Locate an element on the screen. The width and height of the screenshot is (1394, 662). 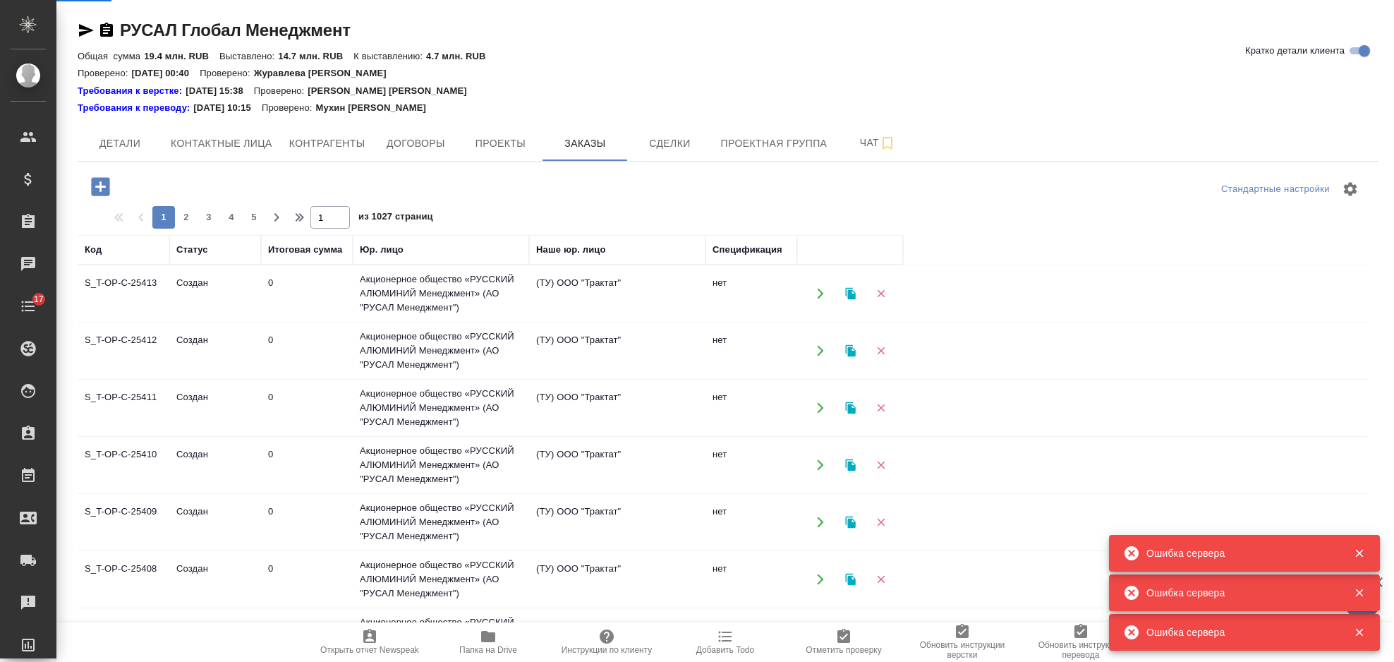
span: Настроить таблицу is located at coordinates (1350, 189).